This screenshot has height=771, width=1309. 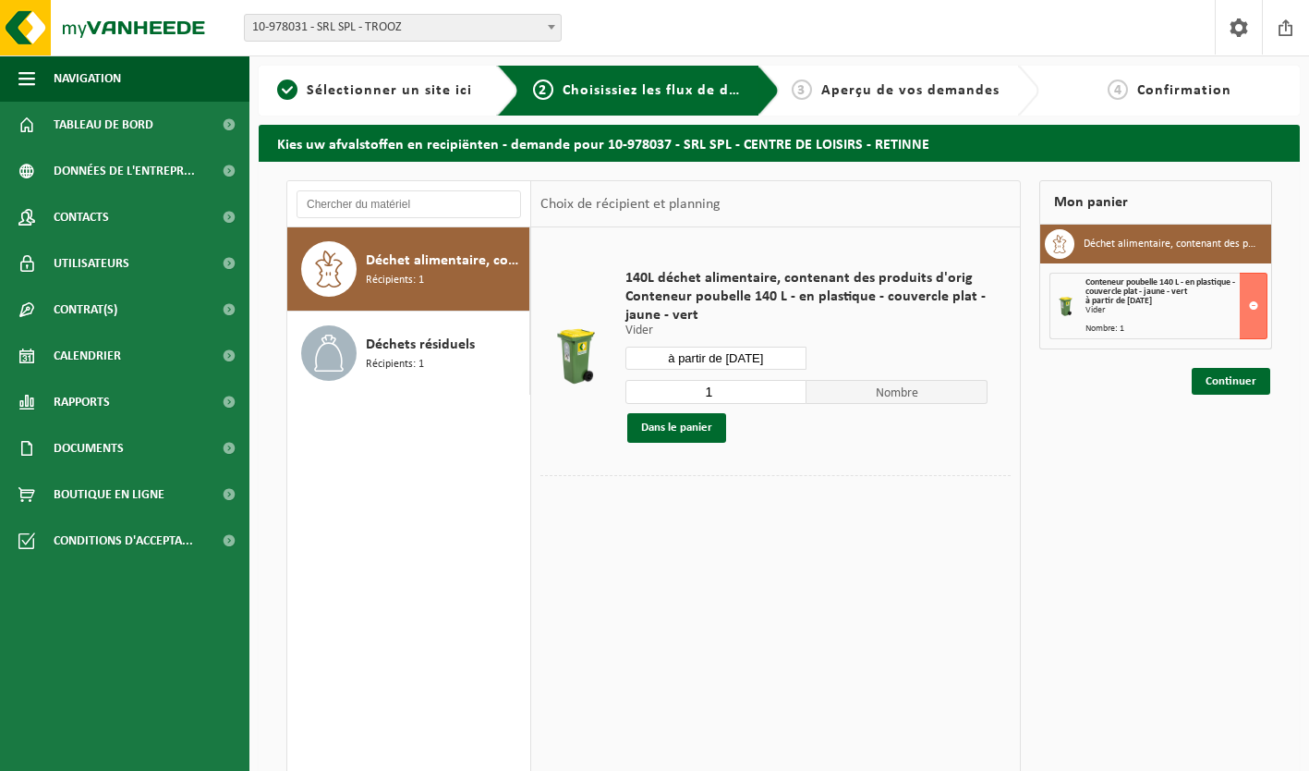 I want to click on span: Déchet alimentaire, contenant des produits d'origine animale, non emballé, catégorie 3, so click(x=445, y=261).